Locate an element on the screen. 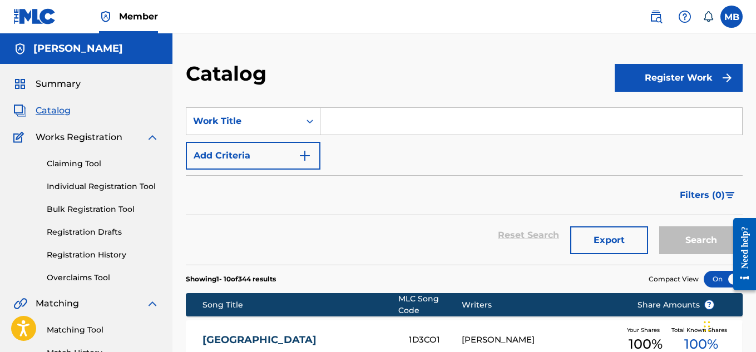 Image resolution: width=756 pixels, height=352 pixels. img: filter is located at coordinates (730, 195).